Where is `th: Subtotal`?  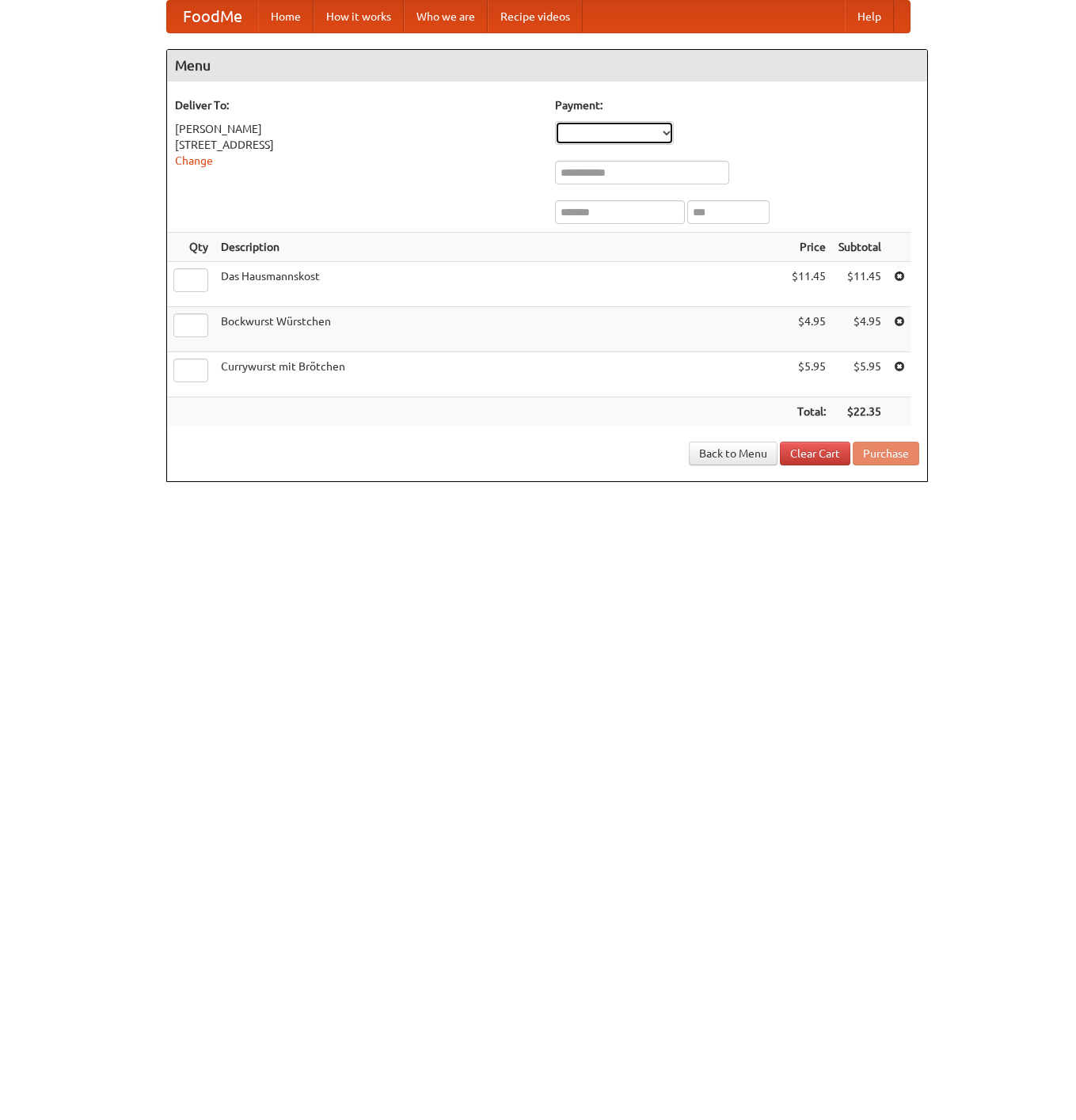
th: Subtotal is located at coordinates (859, 247).